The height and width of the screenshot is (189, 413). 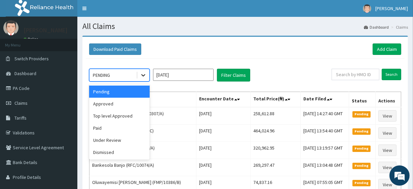 I want to click on input: Search, so click(x=392, y=74).